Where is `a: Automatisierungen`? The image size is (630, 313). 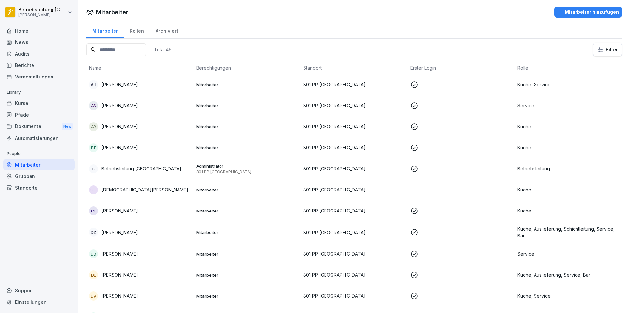
a: Automatisierungen is located at coordinates (39, 138).